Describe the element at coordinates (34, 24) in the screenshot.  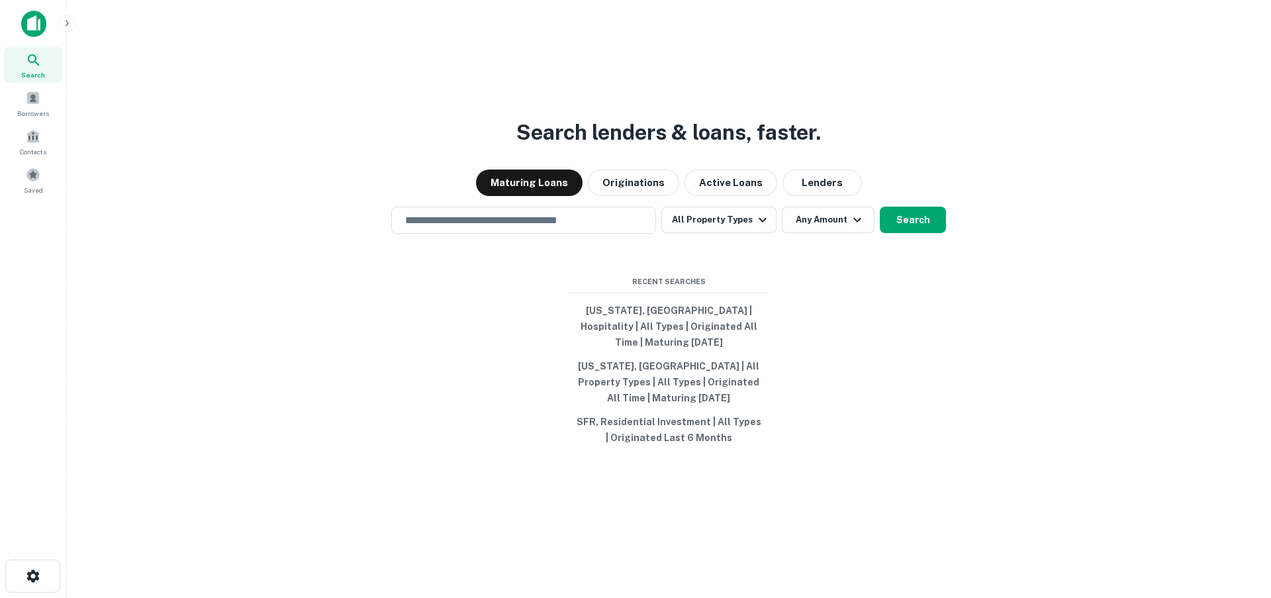
I see `img: capitalize-icon.png` at that location.